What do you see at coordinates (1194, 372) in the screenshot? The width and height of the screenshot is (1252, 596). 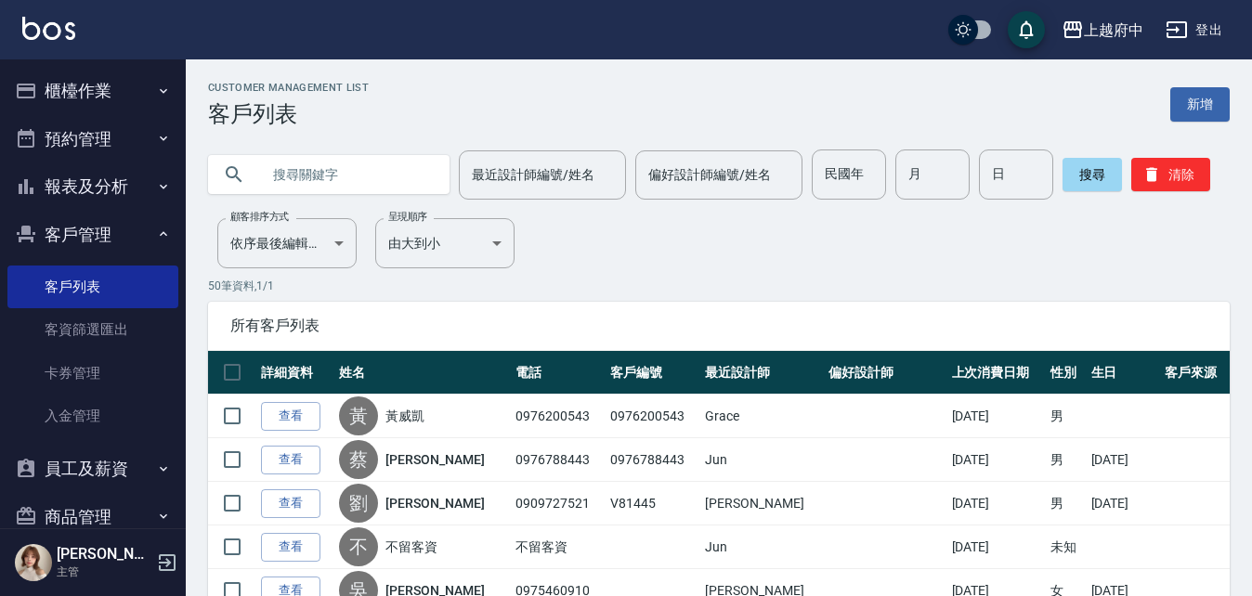 I see `th: 客戶來源` at bounding box center [1194, 372].